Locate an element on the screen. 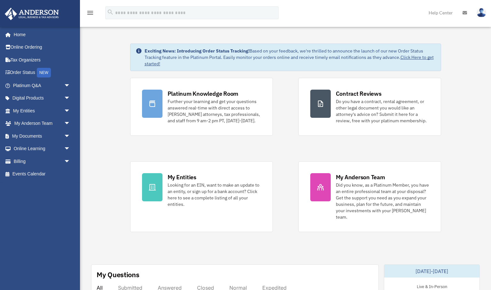  div: My Anderson Team is located at coordinates (361, 177).